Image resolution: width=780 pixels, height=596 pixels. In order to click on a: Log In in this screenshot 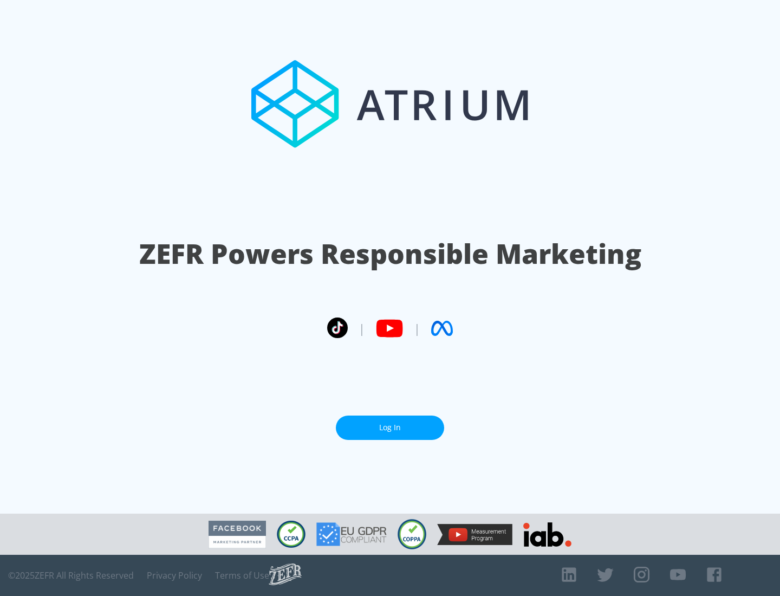, I will do `click(390, 427)`.